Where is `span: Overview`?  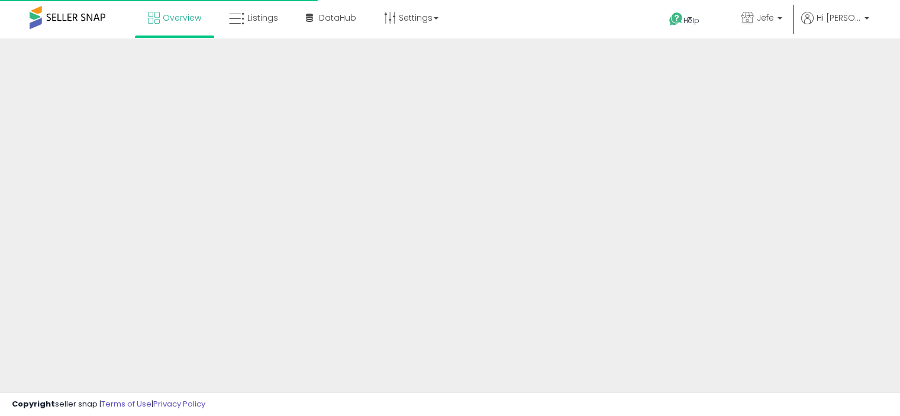
span: Overview is located at coordinates (182, 18).